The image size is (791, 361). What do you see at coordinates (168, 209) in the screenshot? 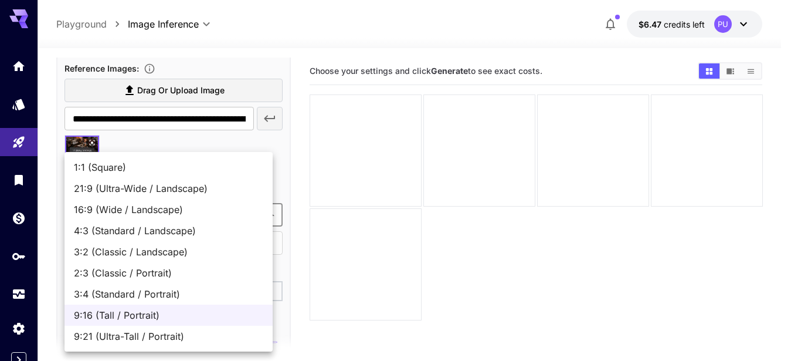
I see `span: 16:9 (Wide / Landscape)` at bounding box center [168, 209].